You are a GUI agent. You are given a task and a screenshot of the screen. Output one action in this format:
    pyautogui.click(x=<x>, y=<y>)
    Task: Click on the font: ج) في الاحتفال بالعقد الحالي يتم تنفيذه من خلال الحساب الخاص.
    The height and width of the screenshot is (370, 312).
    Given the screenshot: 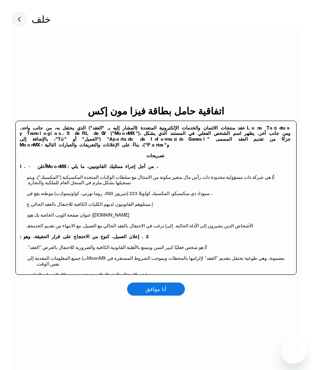 What is the action you would take?
    pyautogui.click(x=88, y=274)
    